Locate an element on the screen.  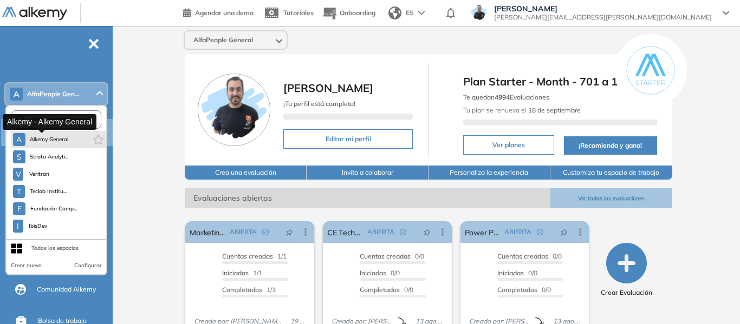
span: S is located at coordinates (19, 157).